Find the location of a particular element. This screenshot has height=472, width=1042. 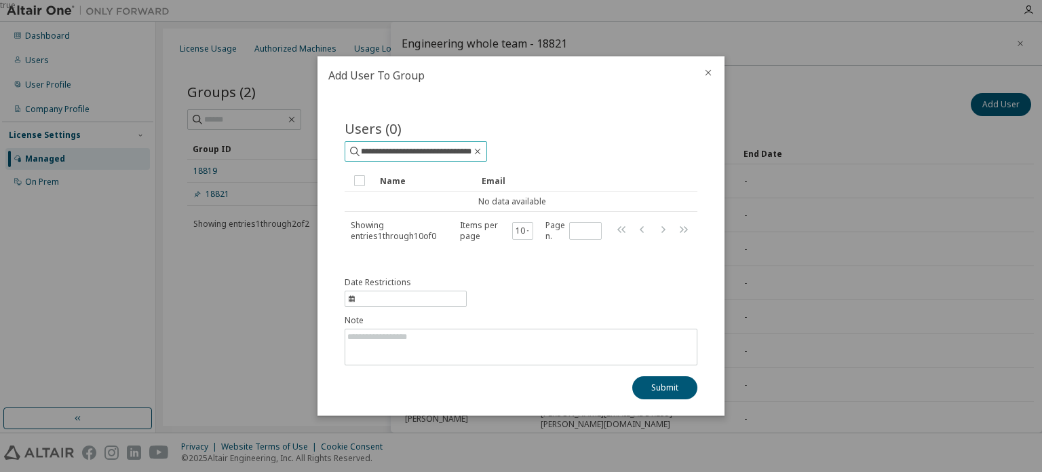

td: No data available is located at coordinates (512, 202).